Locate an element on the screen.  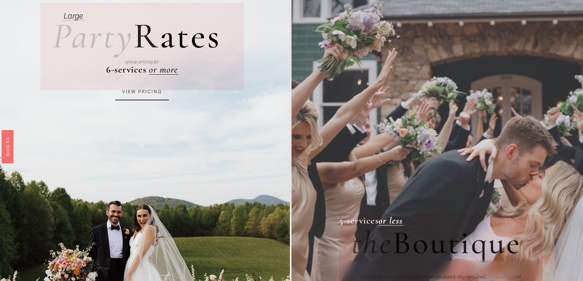
a: VIEW PRICING is located at coordinates (142, 92).